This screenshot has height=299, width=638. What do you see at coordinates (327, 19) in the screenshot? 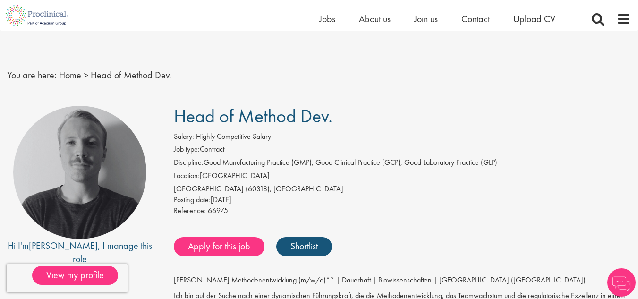
I see `span: Jobs` at bounding box center [327, 19].